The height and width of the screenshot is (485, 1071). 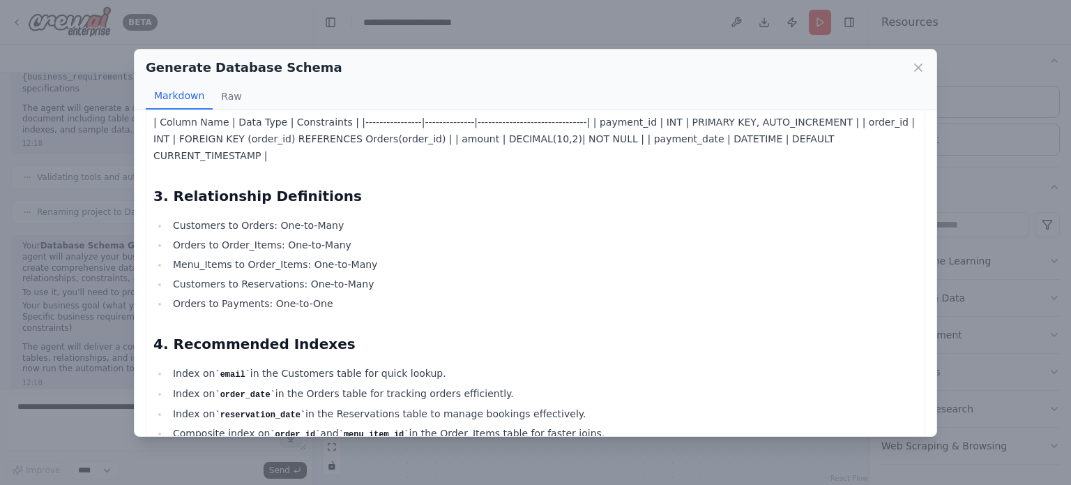 What do you see at coordinates (179, 96) in the screenshot?
I see `button: Markdown` at bounding box center [179, 96].